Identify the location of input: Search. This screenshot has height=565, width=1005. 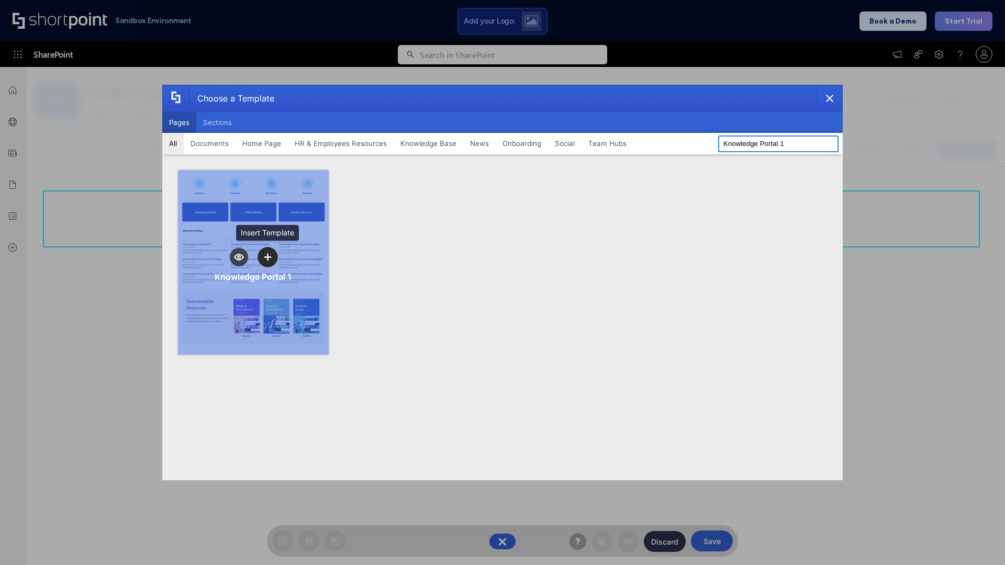
(778, 144).